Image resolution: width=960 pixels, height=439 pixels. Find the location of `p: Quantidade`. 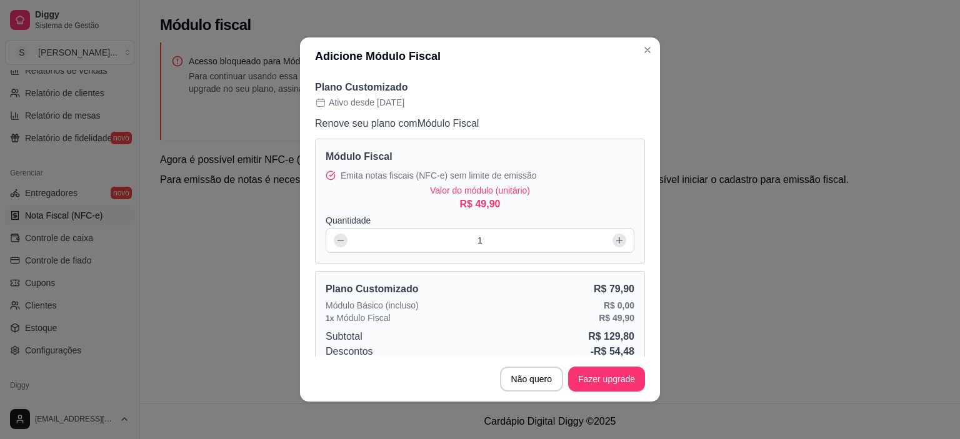

p: Quantidade is located at coordinates (480, 221).